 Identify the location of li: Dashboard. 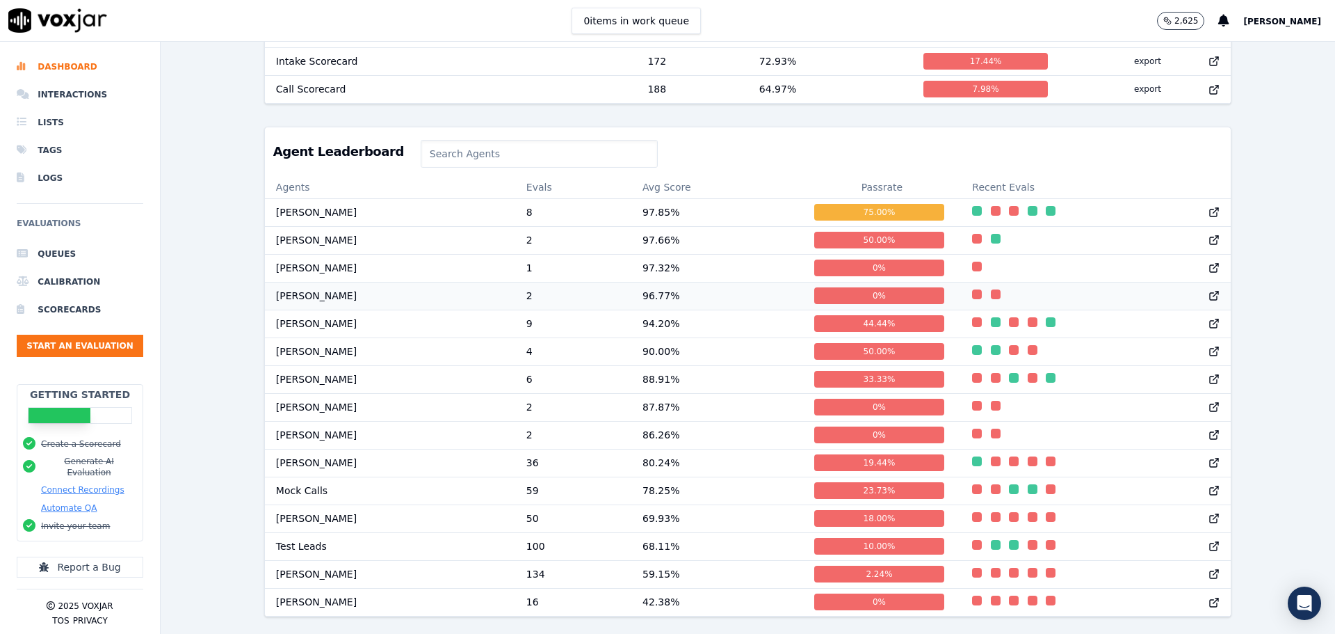
(80, 67).